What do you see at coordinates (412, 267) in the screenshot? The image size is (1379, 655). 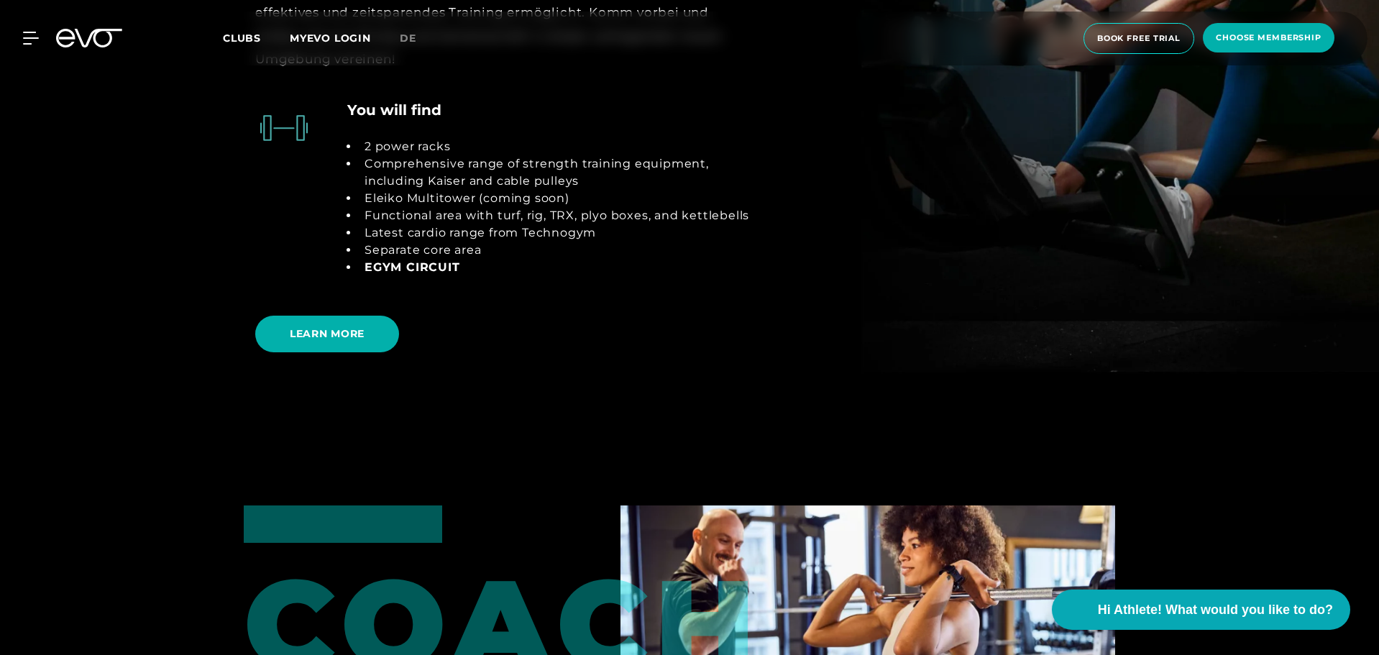 I see `span: EGYM circuit` at bounding box center [412, 267].